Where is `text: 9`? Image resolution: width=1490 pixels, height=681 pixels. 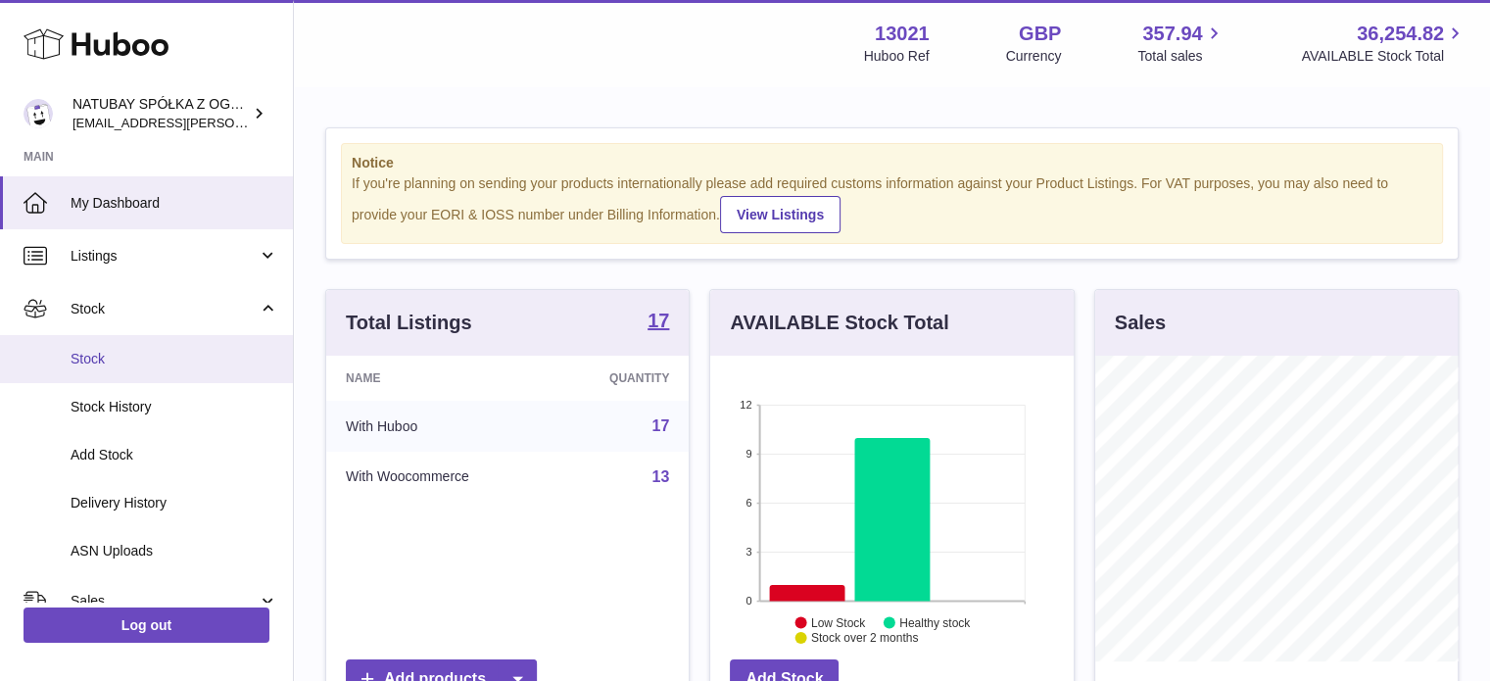 text: 9 is located at coordinates (749, 454).